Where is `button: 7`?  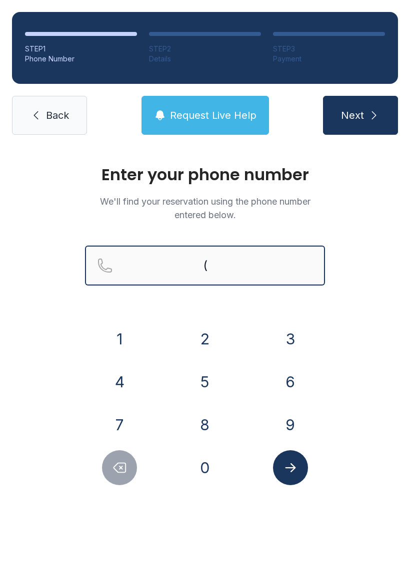
button: 7 is located at coordinates (119, 425).